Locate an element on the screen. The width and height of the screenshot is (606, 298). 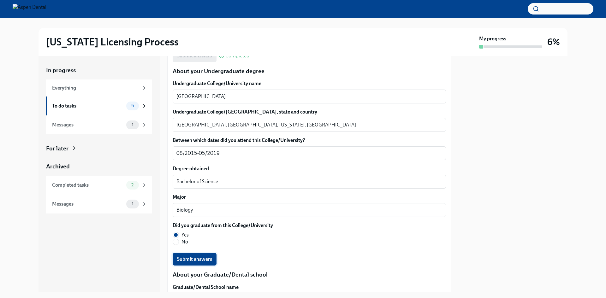
button: Submit answers is located at coordinates (194, 259).